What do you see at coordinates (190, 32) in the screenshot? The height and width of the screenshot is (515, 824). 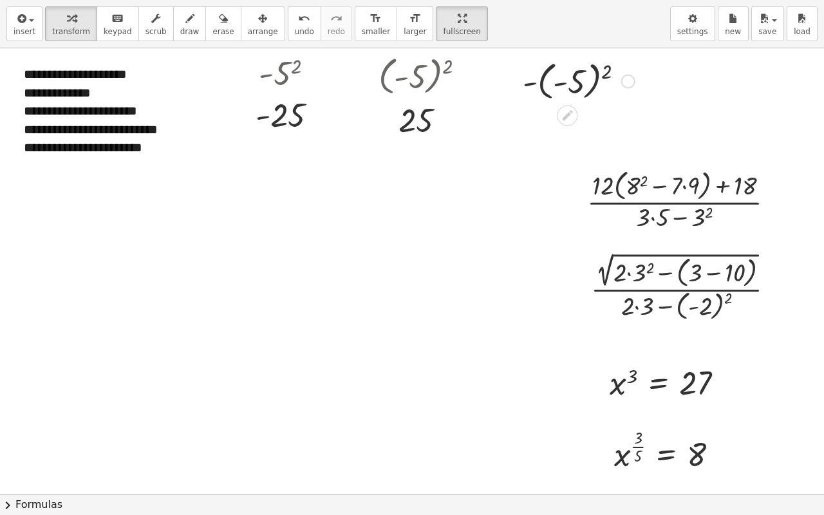 I see `span: draw` at bounding box center [190, 32].